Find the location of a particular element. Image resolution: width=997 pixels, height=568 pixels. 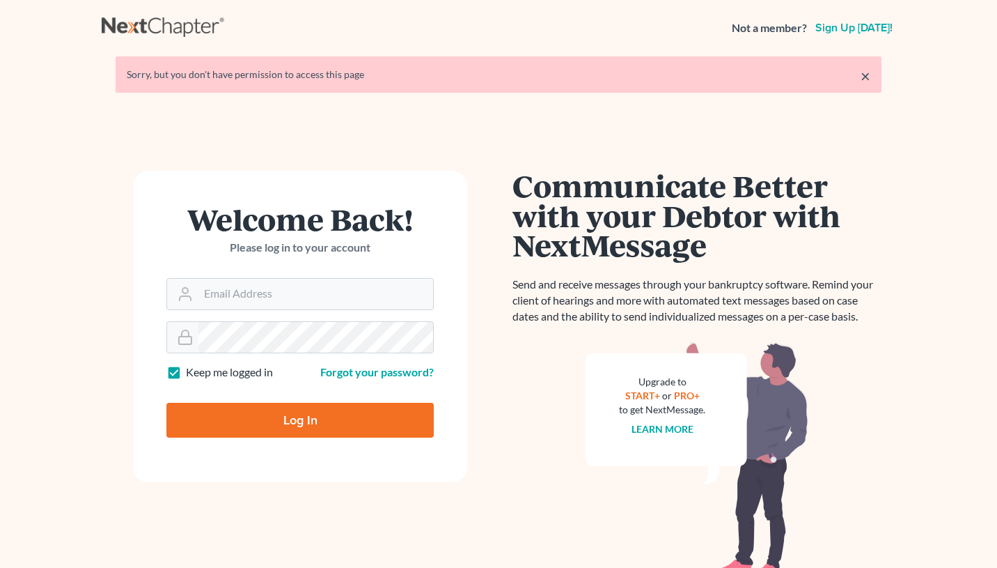

h1: Welcome Back! is located at coordinates (300, 219).